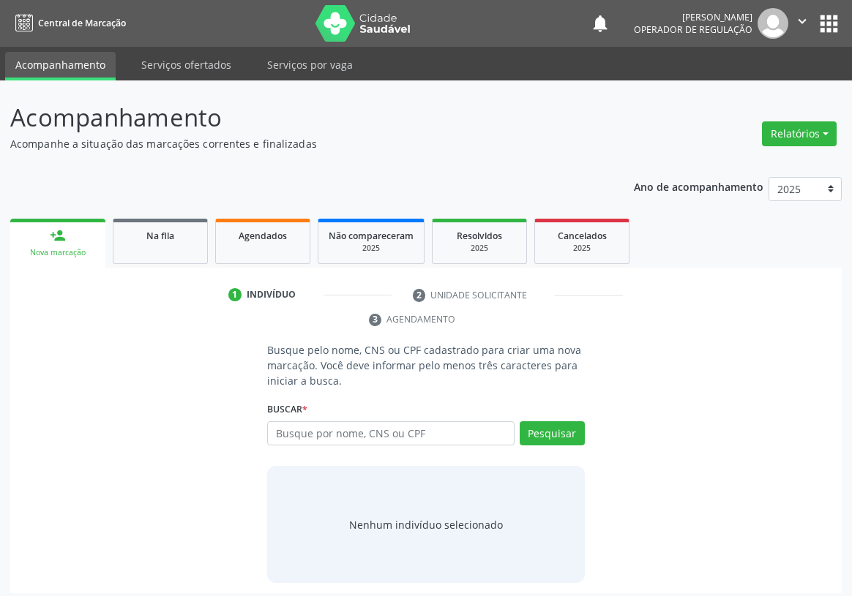  Describe the element at coordinates (235, 295) in the screenshot. I see `div: 1` at that location.